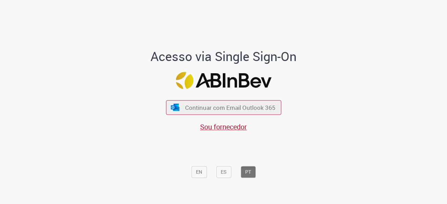  Describe the element at coordinates (224, 127) in the screenshot. I see `a: Sou fornecedor` at that location.